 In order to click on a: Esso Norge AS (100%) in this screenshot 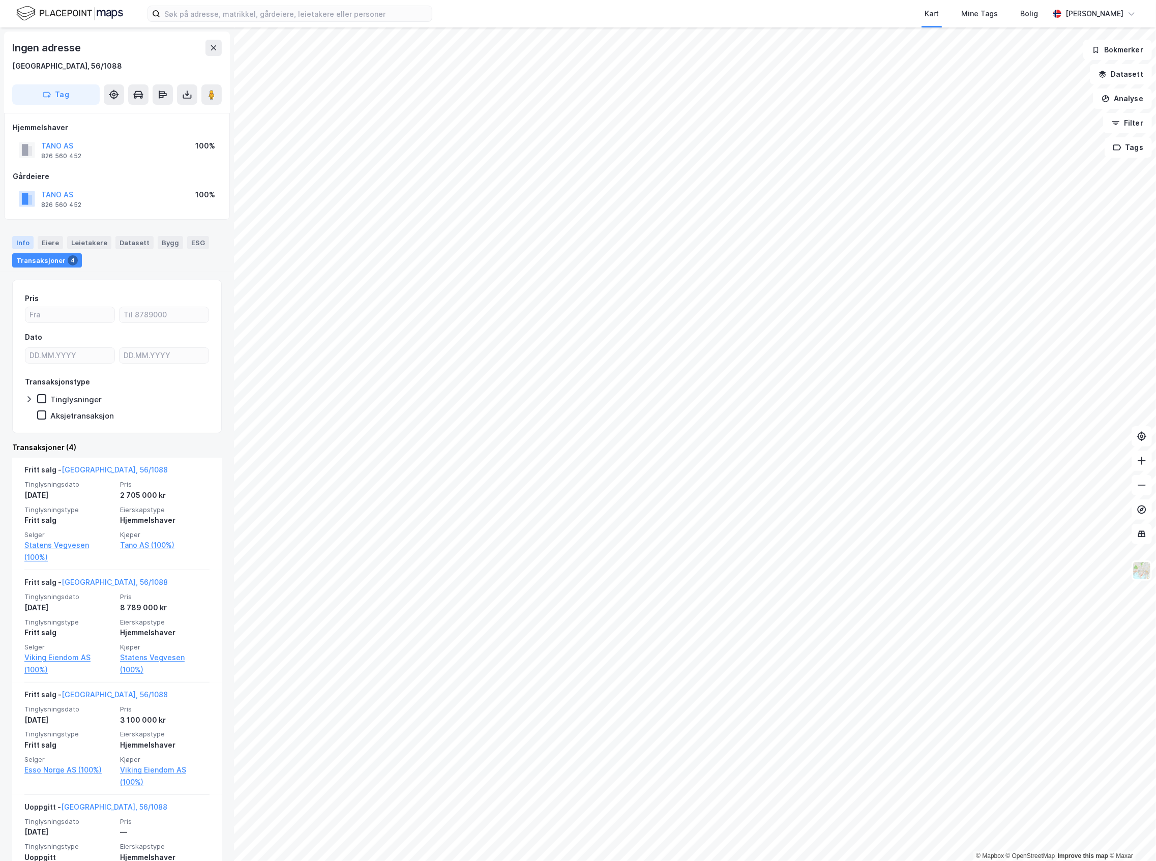, I will do `click(69, 770)`.